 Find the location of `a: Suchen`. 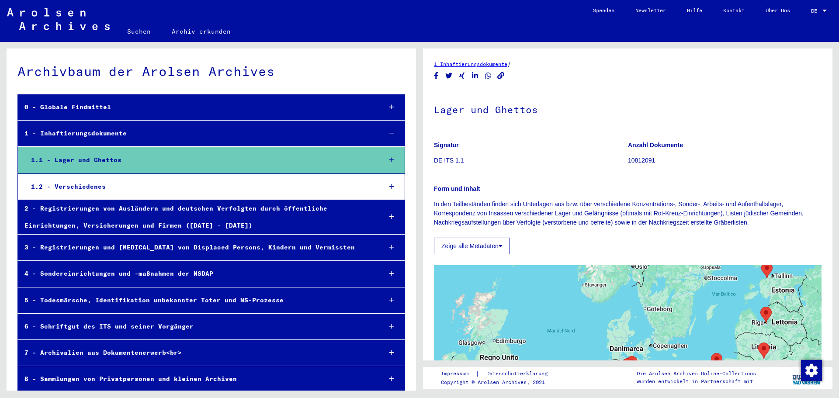

a: Suchen is located at coordinates (139, 31).